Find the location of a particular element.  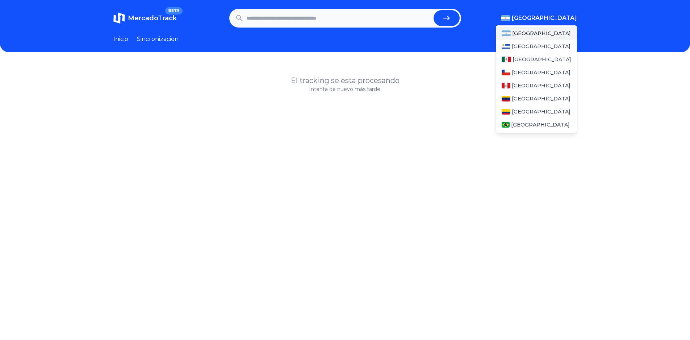

p: Intenta de nuevo más tarde. is located at coordinates (345, 89).